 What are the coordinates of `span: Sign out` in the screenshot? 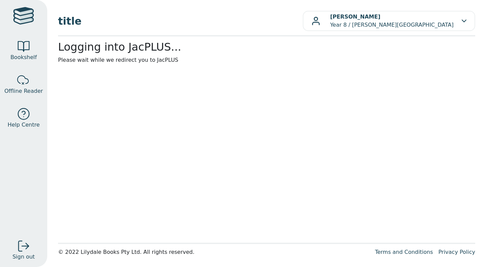 It's located at (24, 257).